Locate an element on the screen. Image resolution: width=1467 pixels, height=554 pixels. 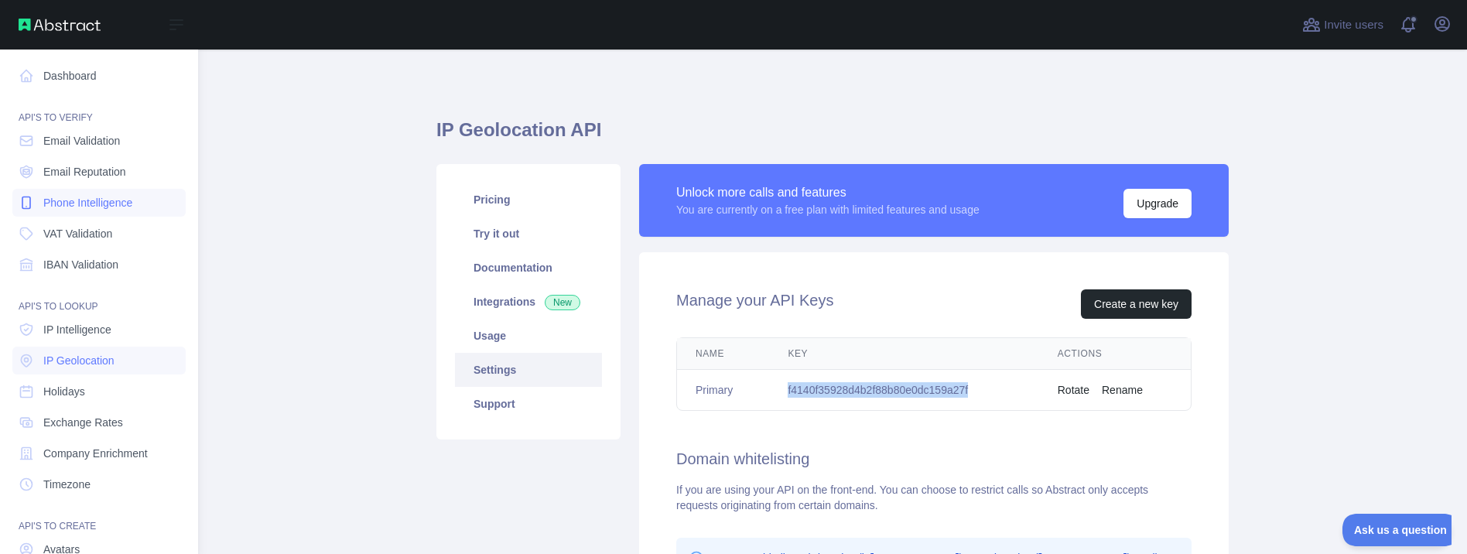
span: Company Enrichment is located at coordinates (95, 453).